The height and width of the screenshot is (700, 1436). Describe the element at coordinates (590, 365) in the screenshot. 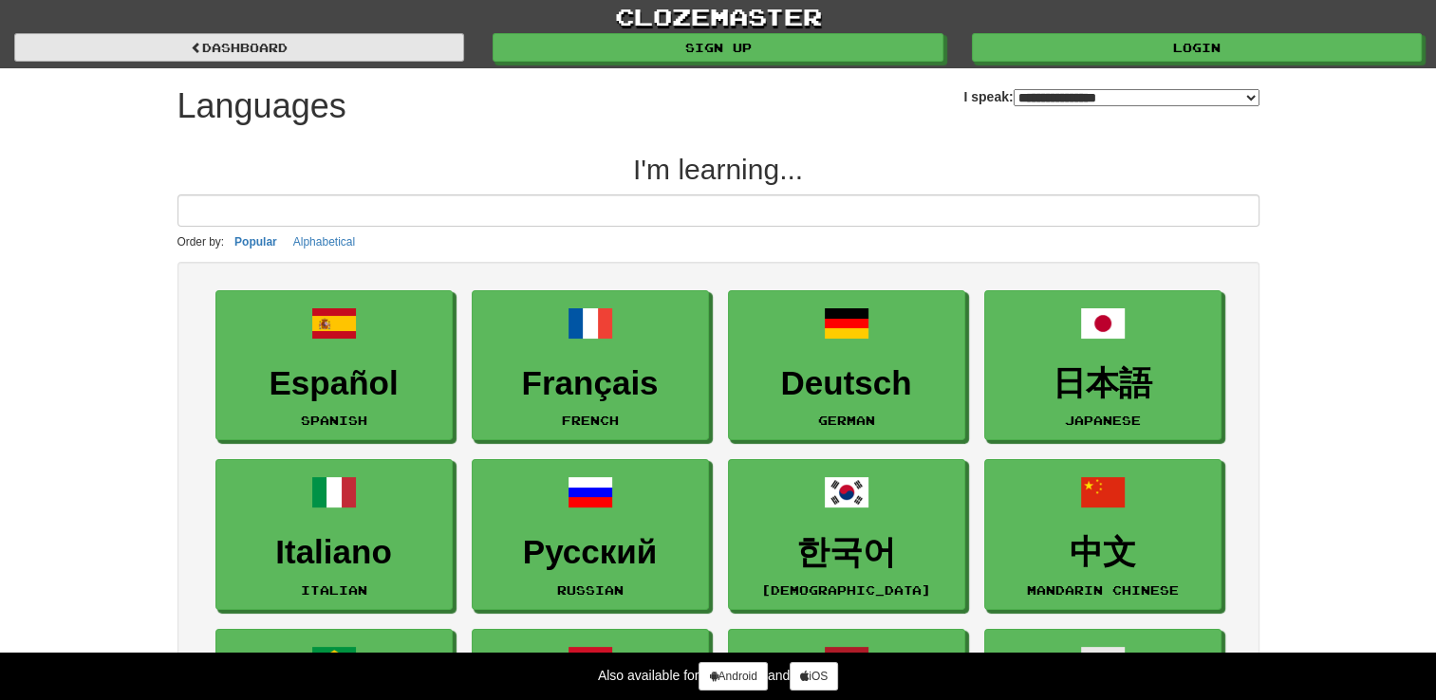

I see `a: FrançaisFrench` at that location.